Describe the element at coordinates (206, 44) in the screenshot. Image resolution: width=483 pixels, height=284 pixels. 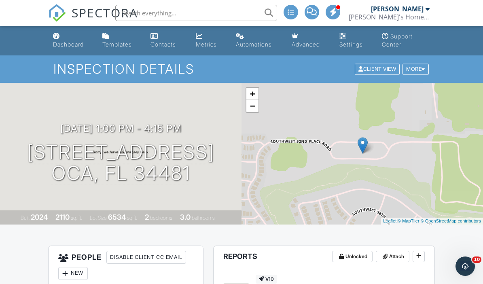
I see `div: Metrics` at that location.